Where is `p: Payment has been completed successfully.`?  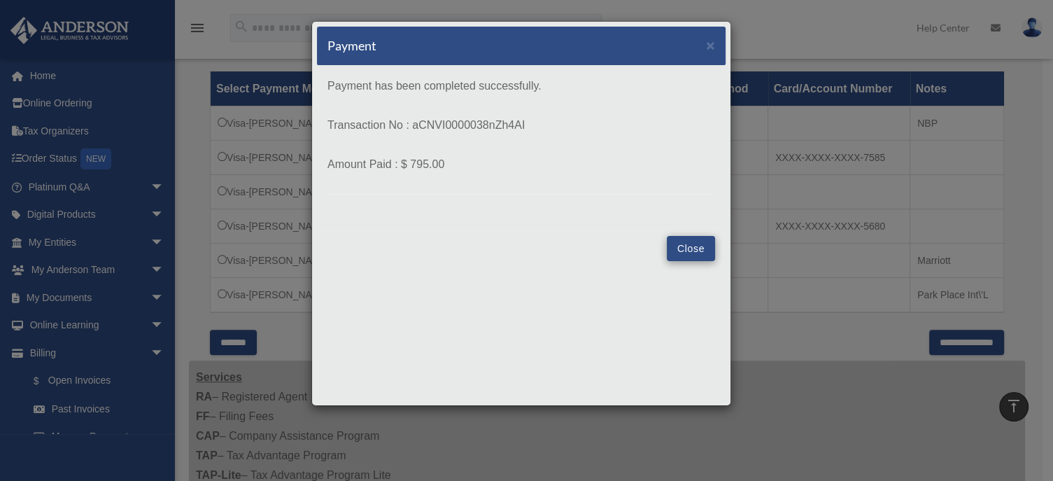
p: Payment has been completed successfully. is located at coordinates (521, 86).